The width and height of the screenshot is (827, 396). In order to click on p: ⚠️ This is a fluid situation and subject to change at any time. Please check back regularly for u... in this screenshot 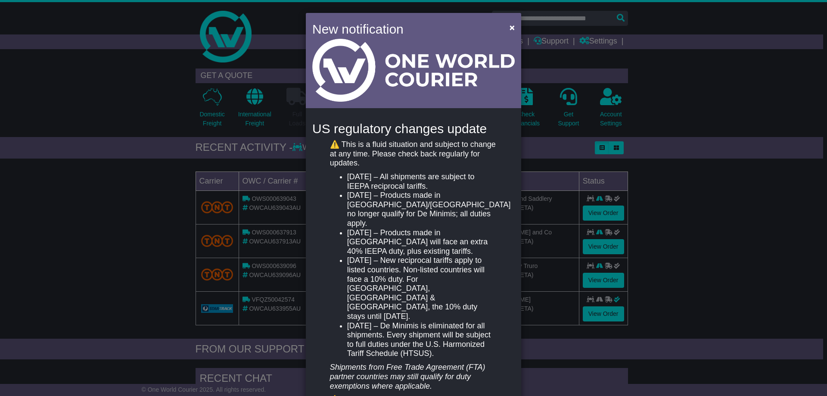, I will do `click(414, 154)`.